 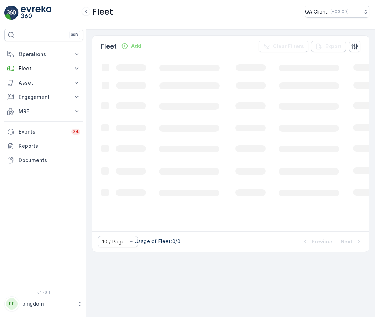 I want to click on p: ⌘B, so click(x=75, y=35).